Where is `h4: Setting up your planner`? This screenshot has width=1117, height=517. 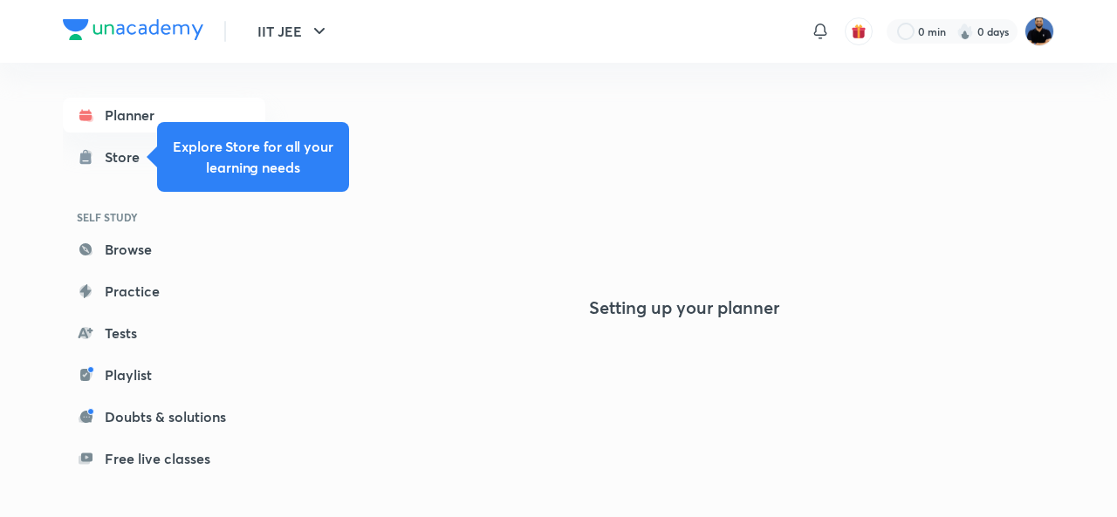 h4: Setting up your planner is located at coordinates (684, 308).